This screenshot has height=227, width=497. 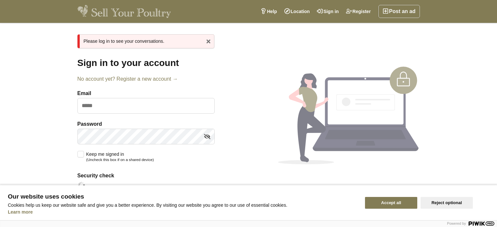 I want to click on label: Security check, so click(x=146, y=176).